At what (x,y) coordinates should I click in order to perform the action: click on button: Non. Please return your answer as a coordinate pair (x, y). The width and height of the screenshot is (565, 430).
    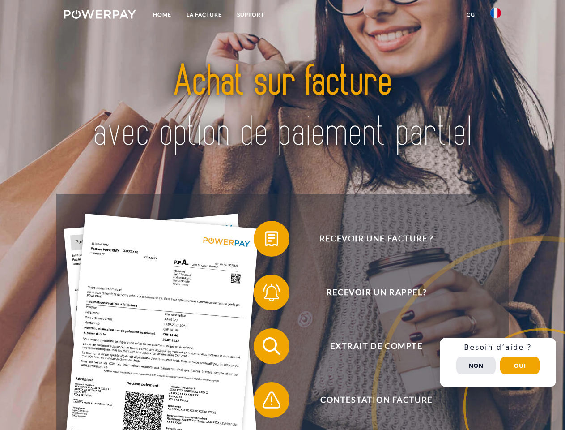
    Looking at the image, I should click on (476, 365).